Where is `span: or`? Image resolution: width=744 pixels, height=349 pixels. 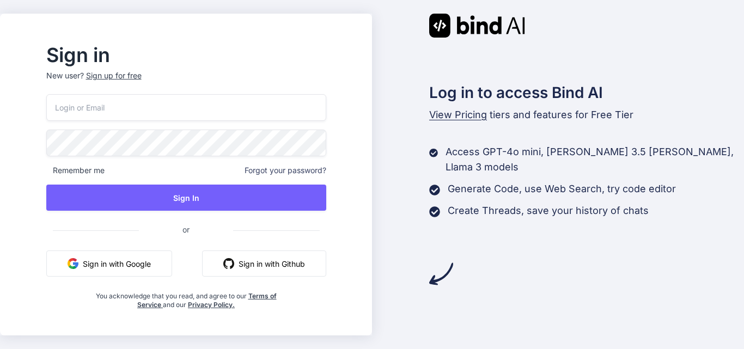
span: or is located at coordinates (186, 229).